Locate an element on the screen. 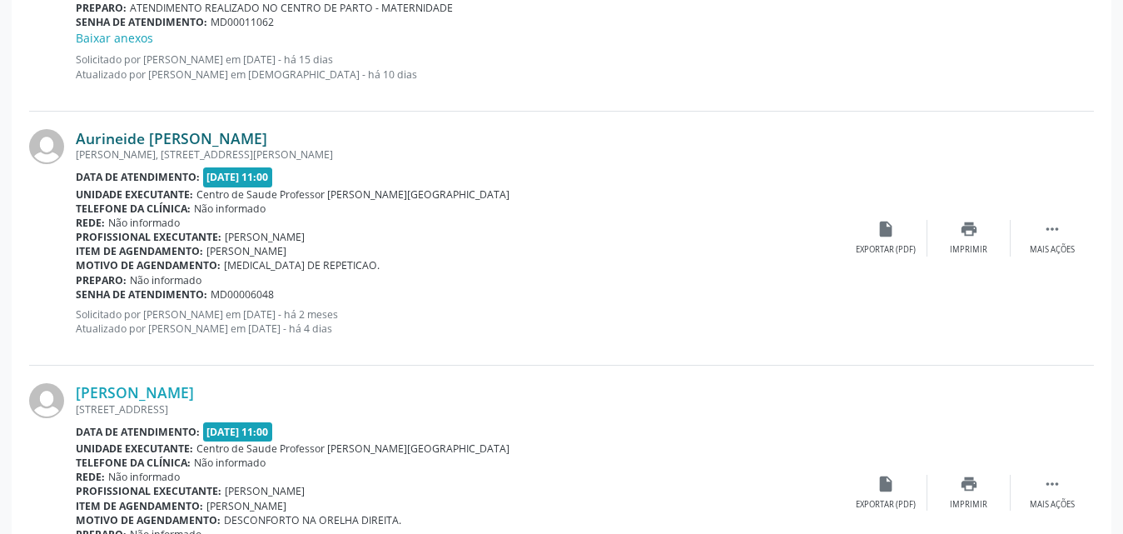 This screenshot has width=1123, height=534. span: DESCONFORTO NA ORELHA DIREITA. is located at coordinates (312, 519).